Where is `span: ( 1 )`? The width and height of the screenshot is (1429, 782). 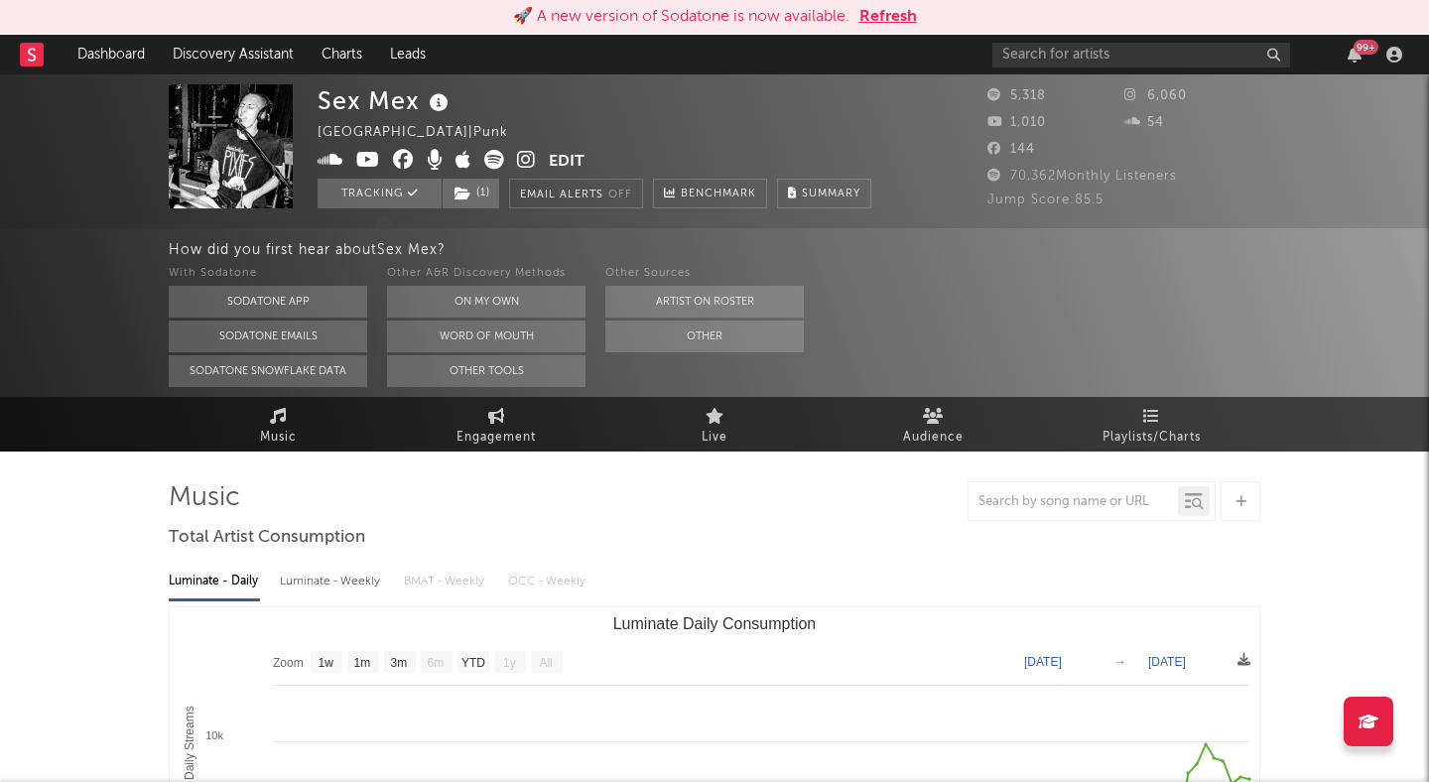 span: ( 1 ) is located at coordinates (470, 194).